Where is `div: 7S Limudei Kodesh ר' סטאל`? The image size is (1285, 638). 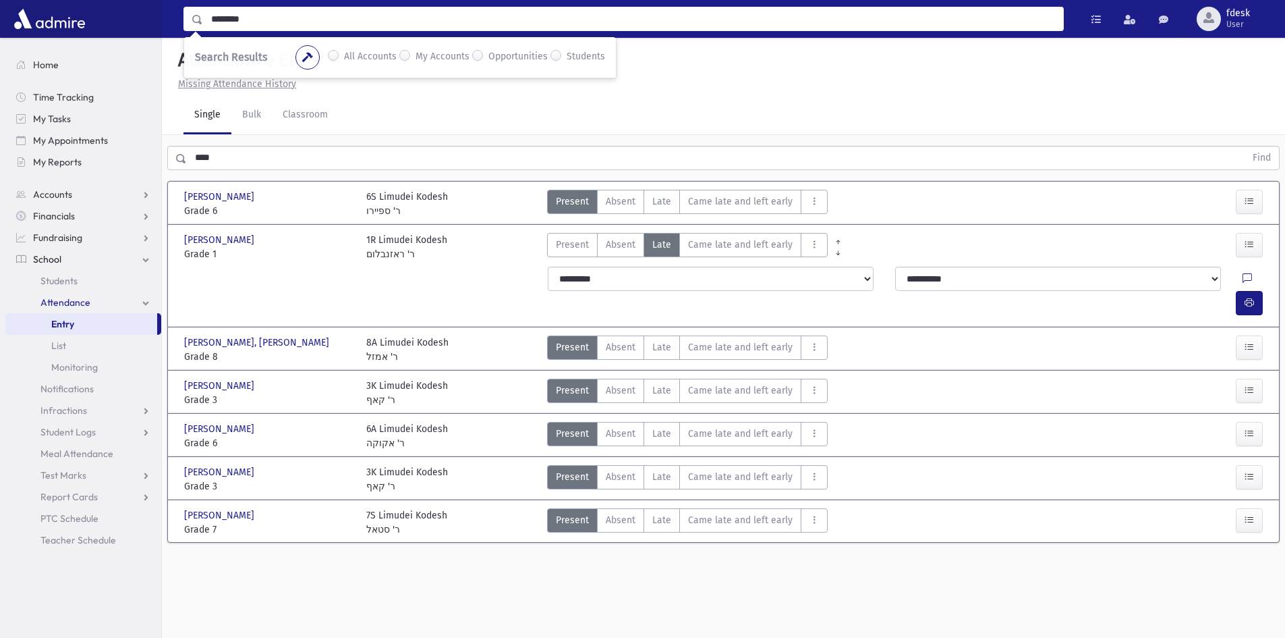
div: 7S Limudei Kodesh ר' סטאל is located at coordinates (407, 522).